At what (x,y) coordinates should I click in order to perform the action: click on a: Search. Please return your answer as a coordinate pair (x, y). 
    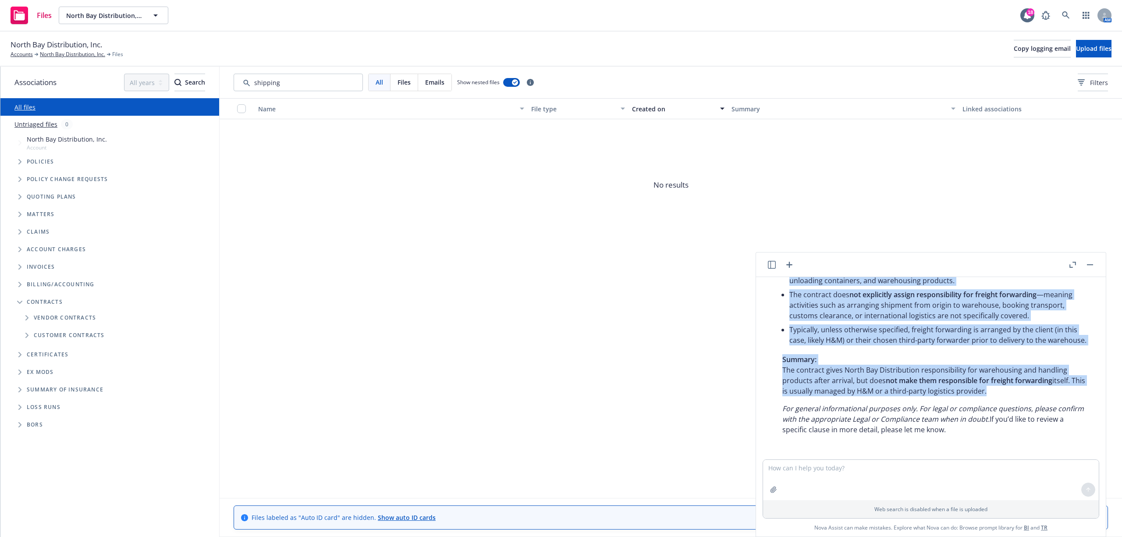
    Looking at the image, I should click on (1066, 15).